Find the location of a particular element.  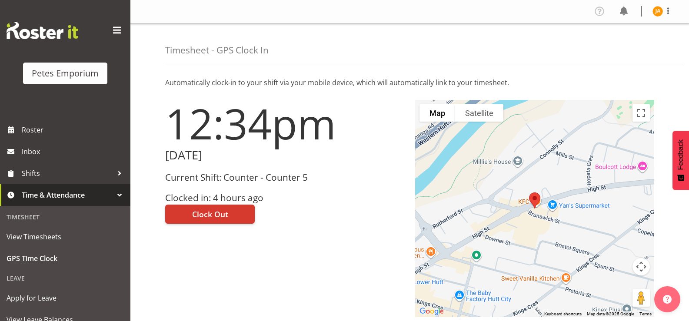

div: Petes Emporium is located at coordinates (65, 73).